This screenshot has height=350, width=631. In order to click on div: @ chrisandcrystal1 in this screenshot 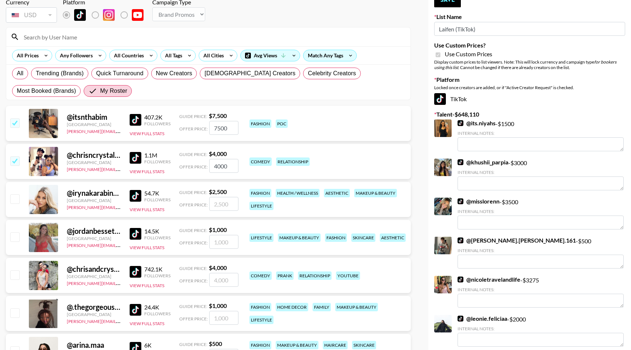, I will do `click(94, 269)`.